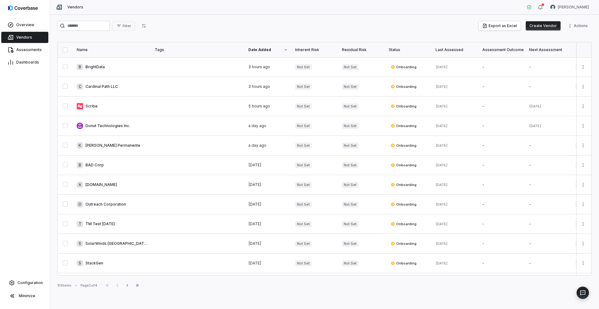 Image resolution: width=599 pixels, height=309 pixels. What do you see at coordinates (315, 50) in the screenshot?
I see `div: Inherent Risk` at bounding box center [315, 50].